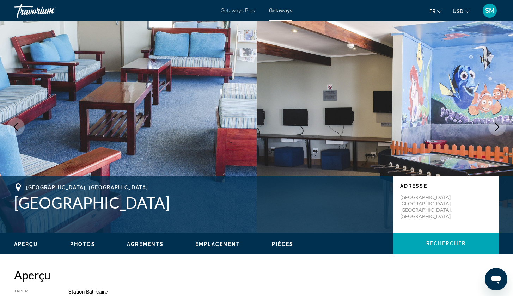  Describe the element at coordinates (436, 11) in the screenshot. I see `button: Change language` at that location.